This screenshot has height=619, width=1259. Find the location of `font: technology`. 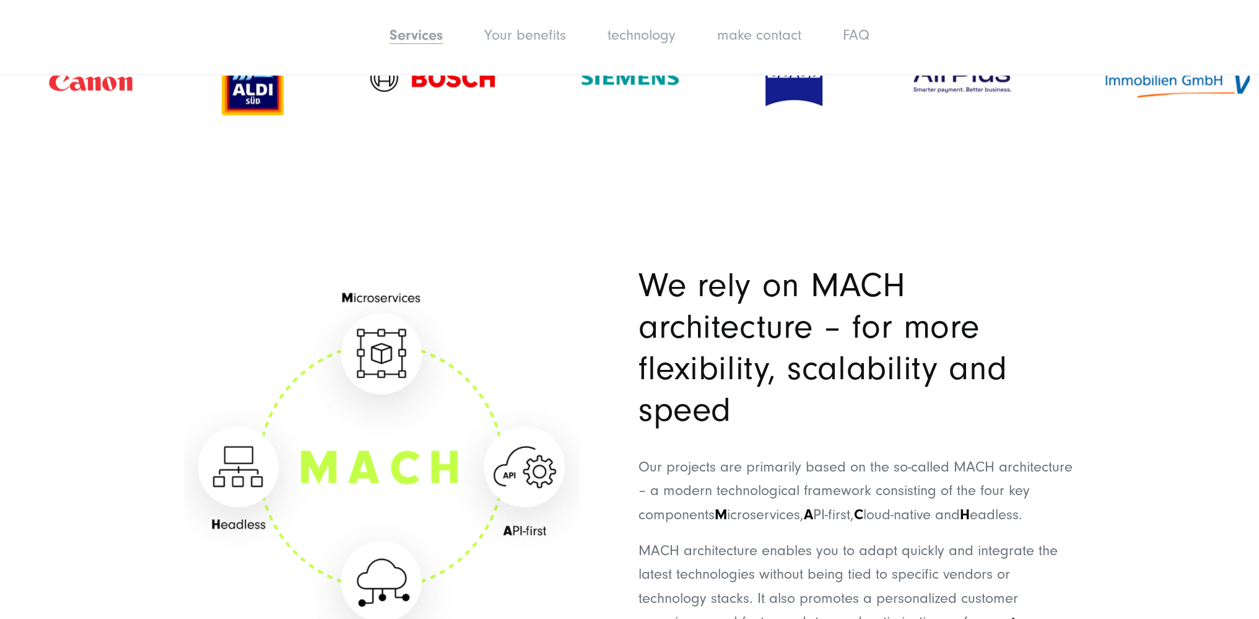

font: technology is located at coordinates (642, 35).